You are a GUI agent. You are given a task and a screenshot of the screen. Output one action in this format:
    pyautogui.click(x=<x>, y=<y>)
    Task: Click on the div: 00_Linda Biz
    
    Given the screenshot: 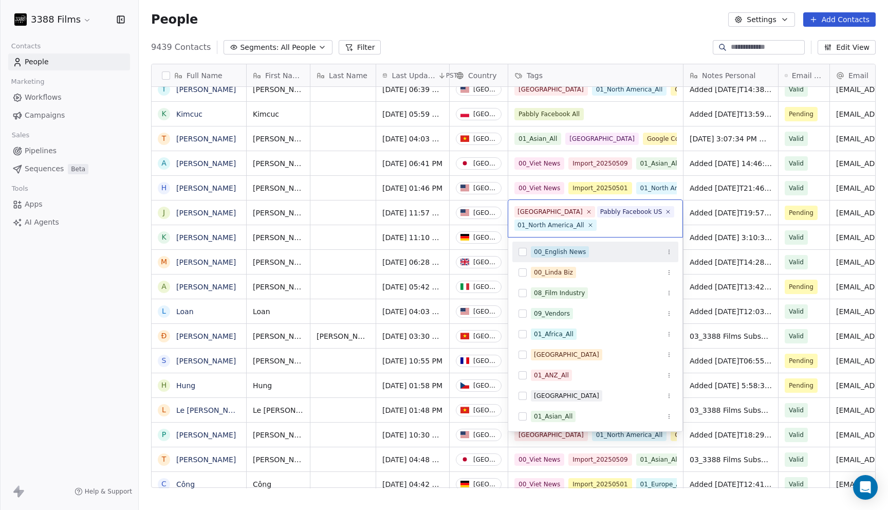 What is the action you would take?
    pyautogui.click(x=553, y=272)
    